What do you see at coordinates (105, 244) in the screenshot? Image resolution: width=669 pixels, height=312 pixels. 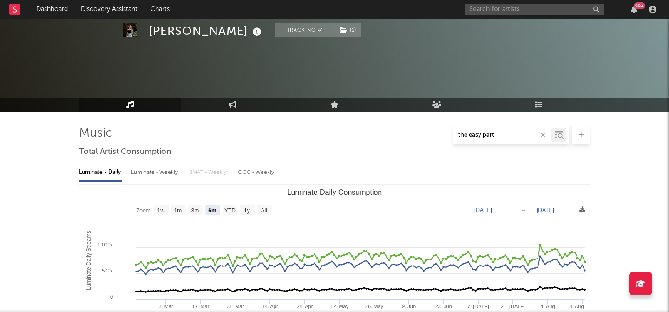 I see `text: 1 000k` at bounding box center [105, 244].